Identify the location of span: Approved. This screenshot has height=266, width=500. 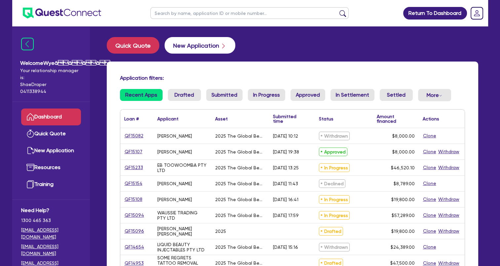
(333, 152).